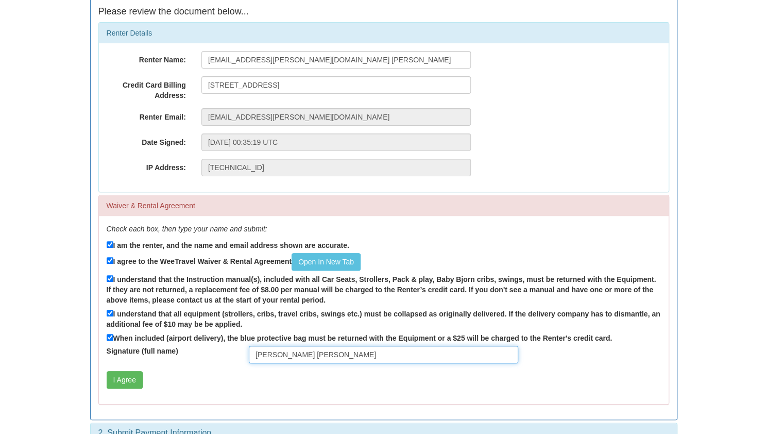  Describe the element at coordinates (110, 278) in the screenshot. I see `input: I understand that the Instruction manual(s), included with all Car Seats, Strollers, Pack & play,...` at that location.